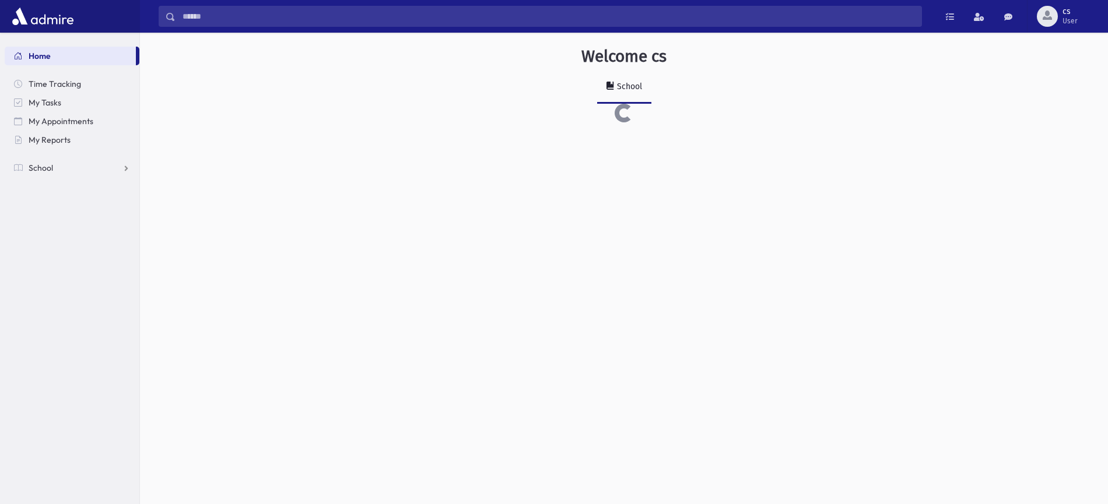 The image size is (1108, 504). Describe the element at coordinates (628, 86) in the screenshot. I see `div: School` at that location.